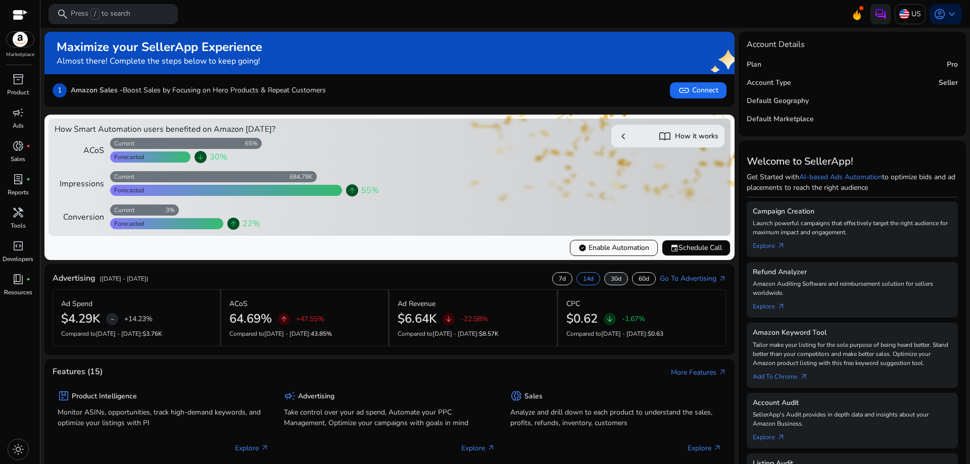 The width and height of the screenshot is (970, 464). I want to click on h2: $4.29K, so click(80, 319).